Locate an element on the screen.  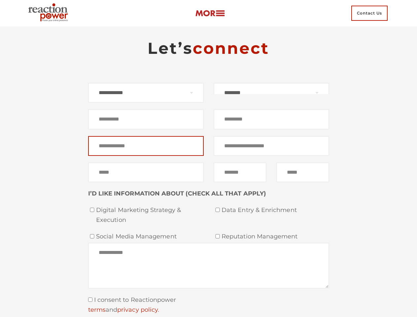
a: privacy policy. is located at coordinates (138, 309).